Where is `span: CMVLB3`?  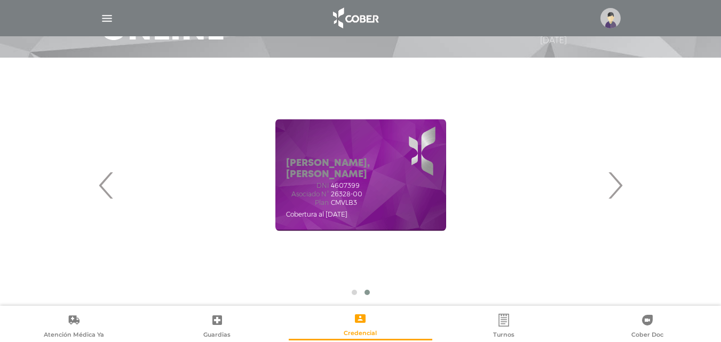 span: CMVLB3 is located at coordinates (343, 203).